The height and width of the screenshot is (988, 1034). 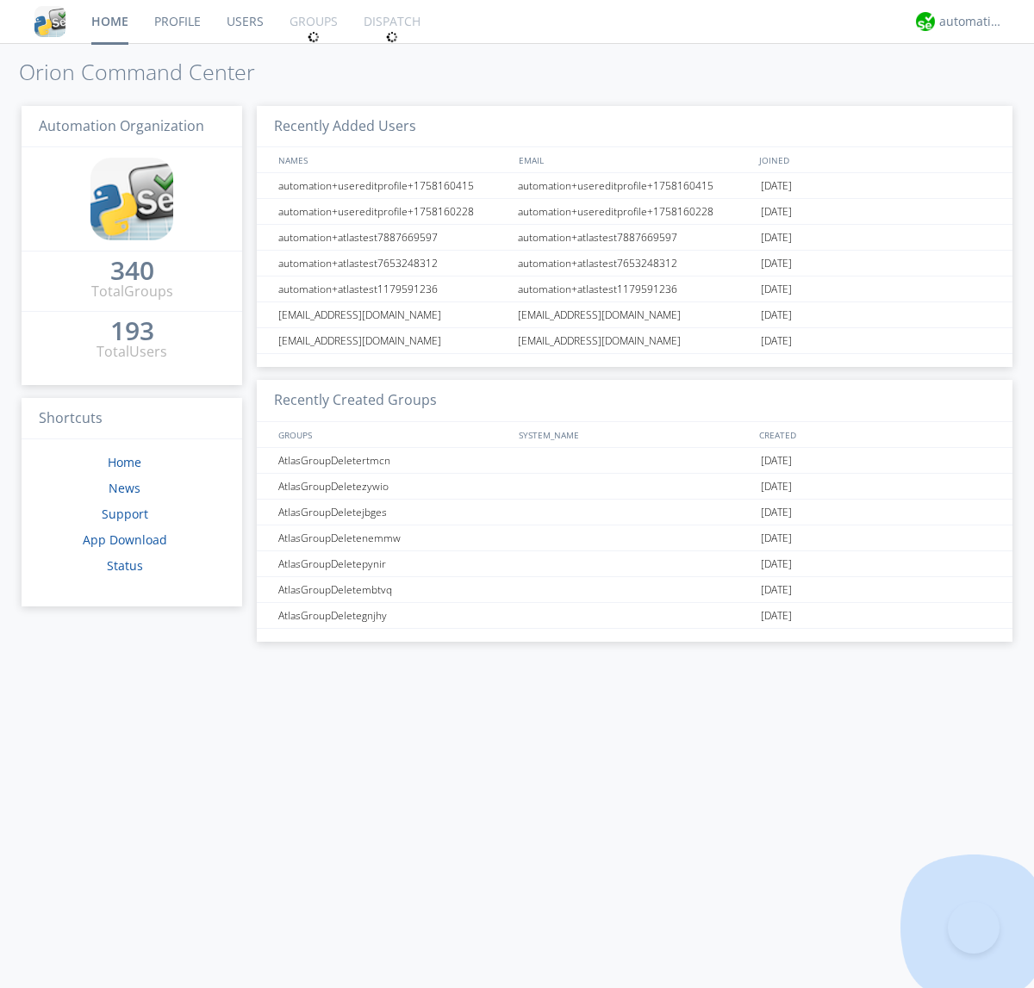 I want to click on div: CREATED, so click(x=875, y=434).